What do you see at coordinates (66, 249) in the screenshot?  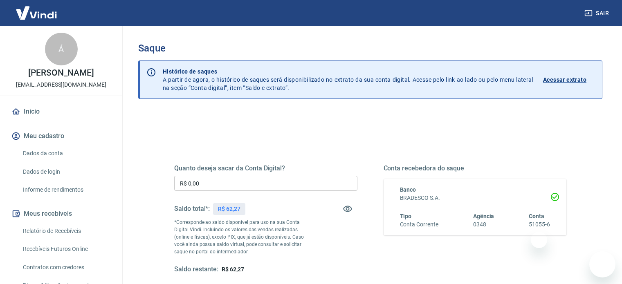 I see `a: Recebíveis Futuros Online` at bounding box center [66, 249].